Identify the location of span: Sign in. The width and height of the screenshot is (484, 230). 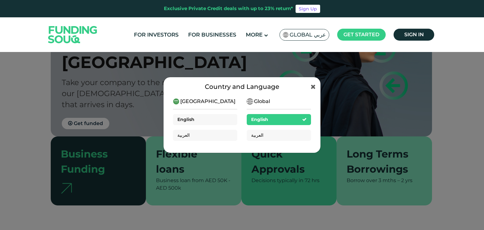
(414, 34).